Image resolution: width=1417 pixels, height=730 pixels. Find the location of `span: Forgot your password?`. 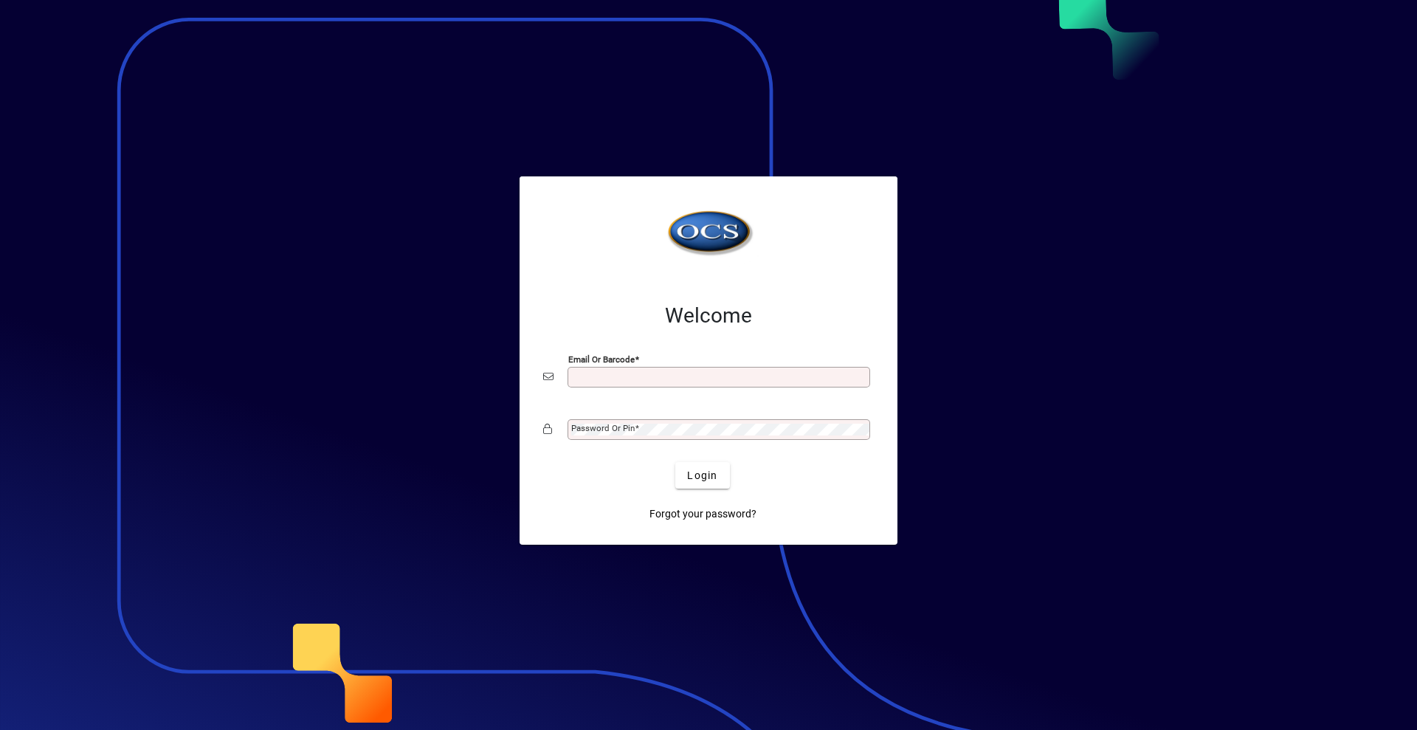

span: Forgot your password? is located at coordinates (703, 514).